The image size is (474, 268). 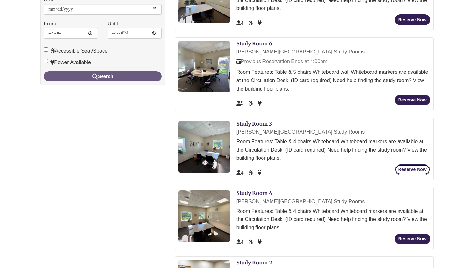 I want to click on a: Study Room 3, so click(x=254, y=124).